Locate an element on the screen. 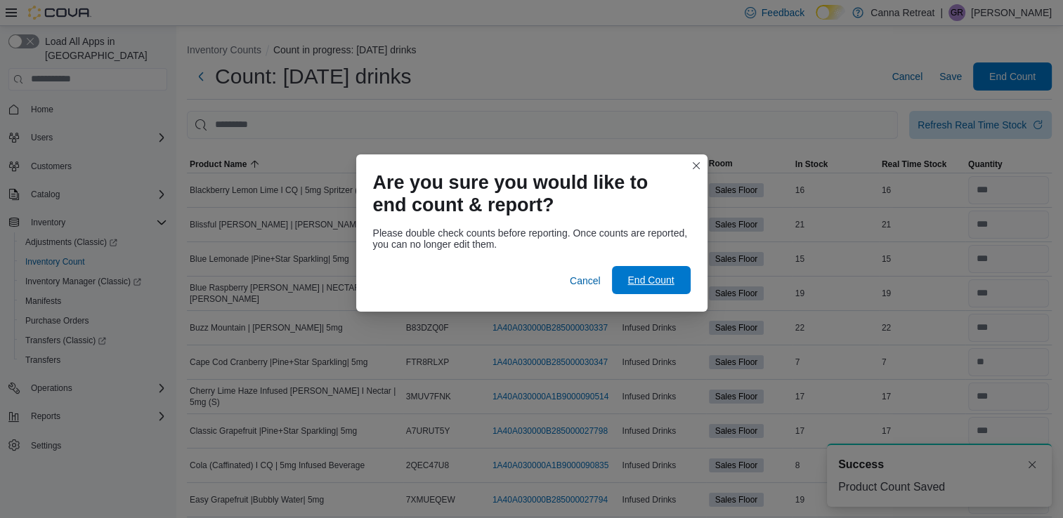  button: Cancel is located at coordinates (585, 281).